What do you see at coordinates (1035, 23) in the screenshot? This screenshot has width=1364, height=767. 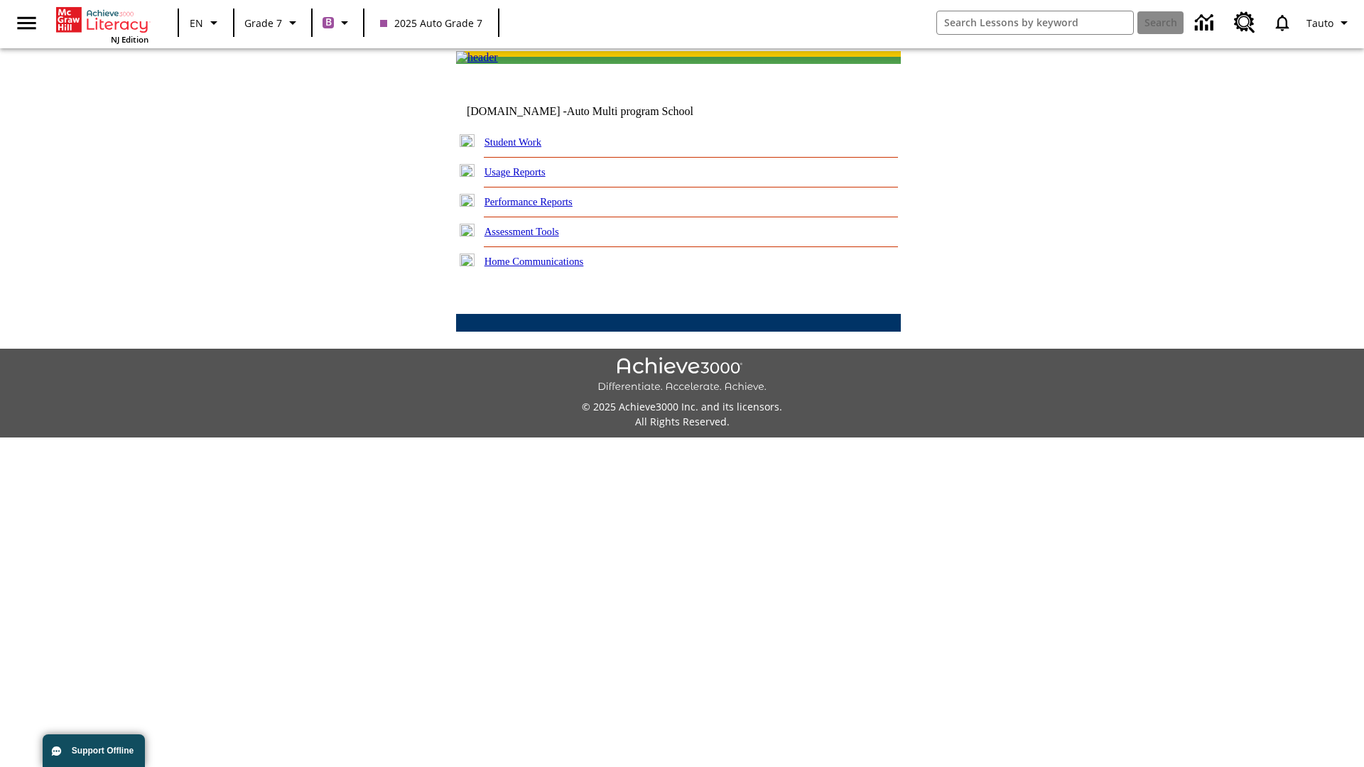 I see `input: search field` at bounding box center [1035, 23].